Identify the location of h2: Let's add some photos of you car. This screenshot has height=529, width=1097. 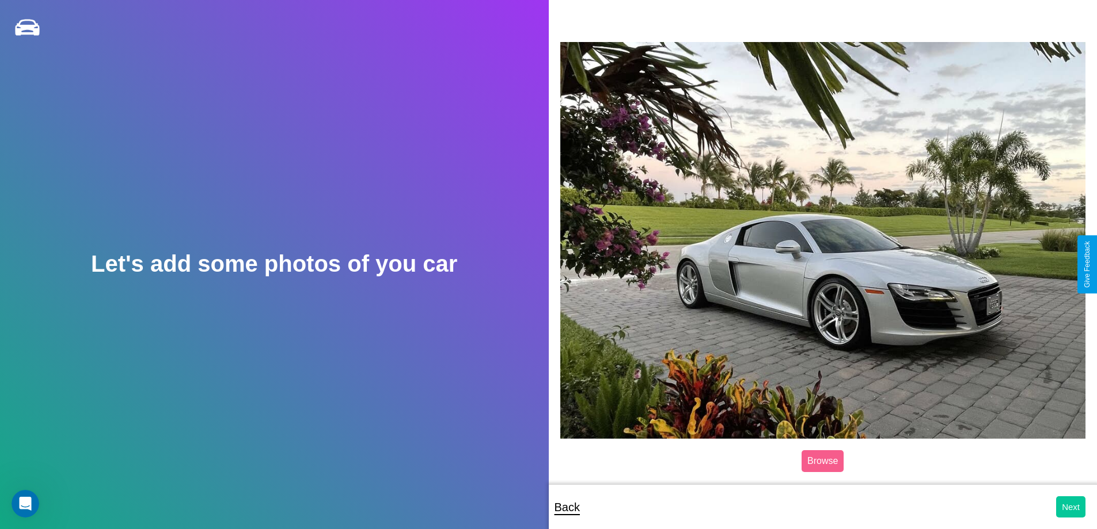
(274, 264).